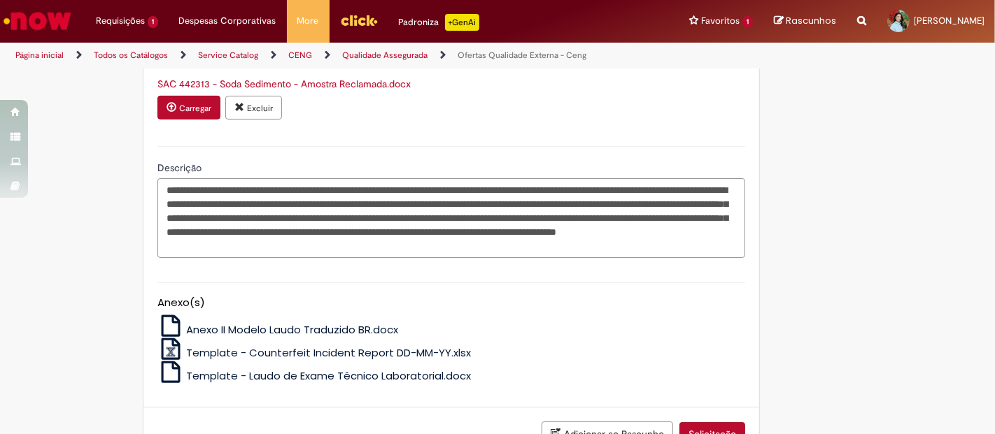  I want to click on span: Despesas Corporativas, so click(227, 21).